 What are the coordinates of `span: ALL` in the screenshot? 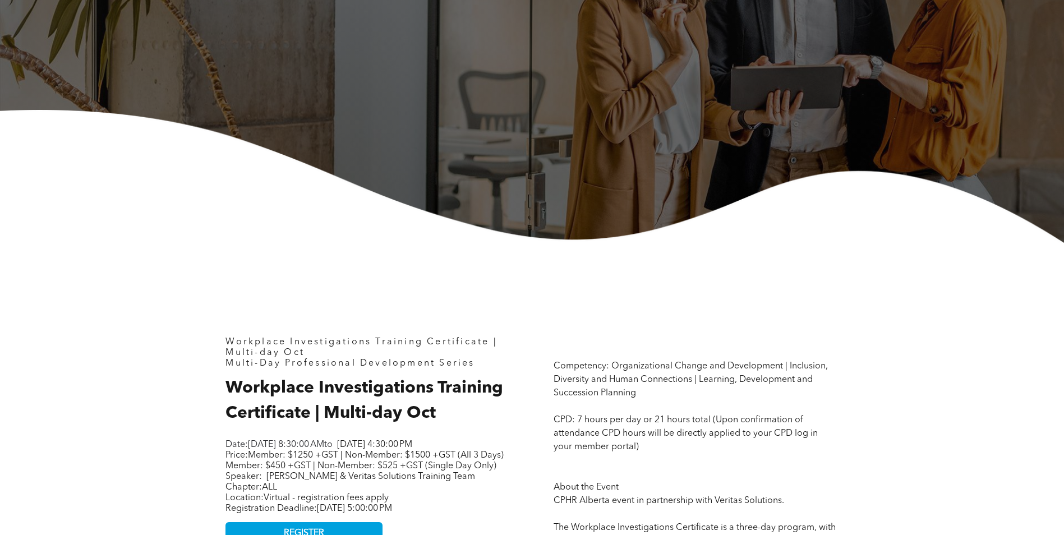 It's located at (269, 487).